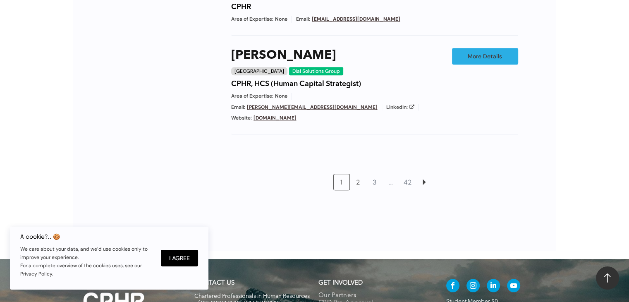  I want to click on h4: CPHR, HCS (Human Capital Strategist), so click(296, 84).